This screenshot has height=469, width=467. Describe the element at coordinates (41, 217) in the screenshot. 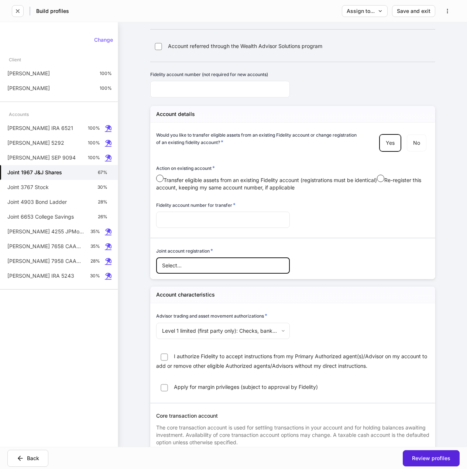

I see `p: Joint 6653 College Savings` at that location.